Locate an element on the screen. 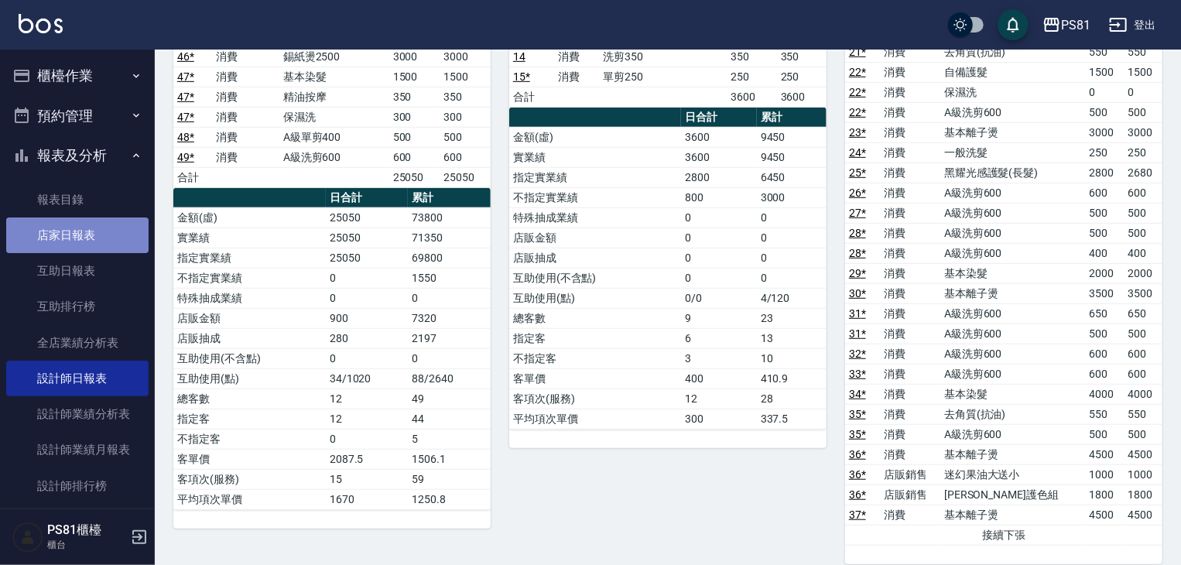 This screenshot has height=565, width=1181. td: 迷幻果油大送小 is located at coordinates (1013, 474).